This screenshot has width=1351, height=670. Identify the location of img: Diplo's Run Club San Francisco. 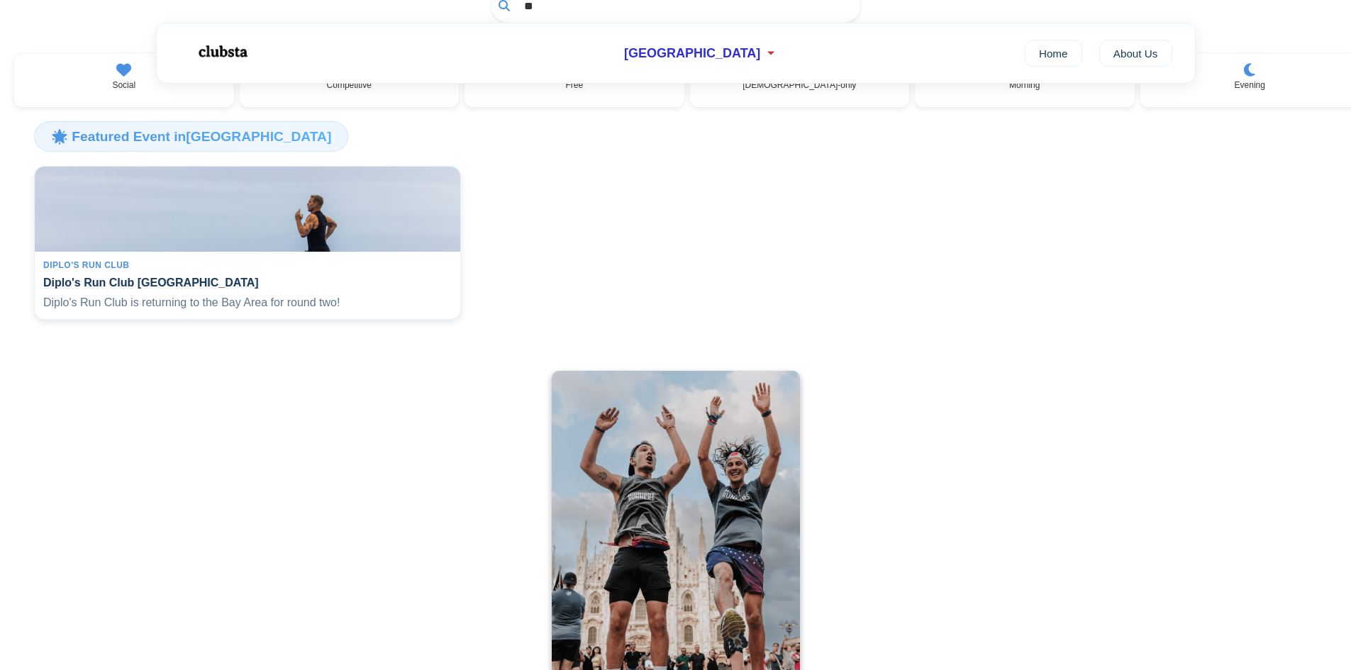
(247, 209).